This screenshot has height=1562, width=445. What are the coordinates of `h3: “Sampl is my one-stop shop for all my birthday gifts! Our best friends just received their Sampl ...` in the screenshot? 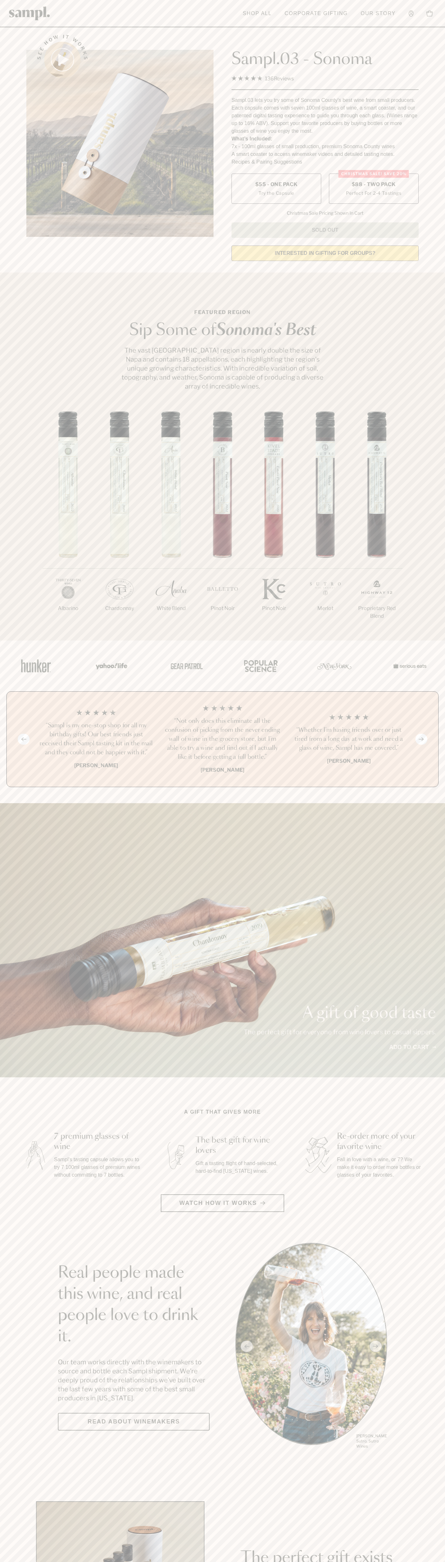 It's located at (96, 739).